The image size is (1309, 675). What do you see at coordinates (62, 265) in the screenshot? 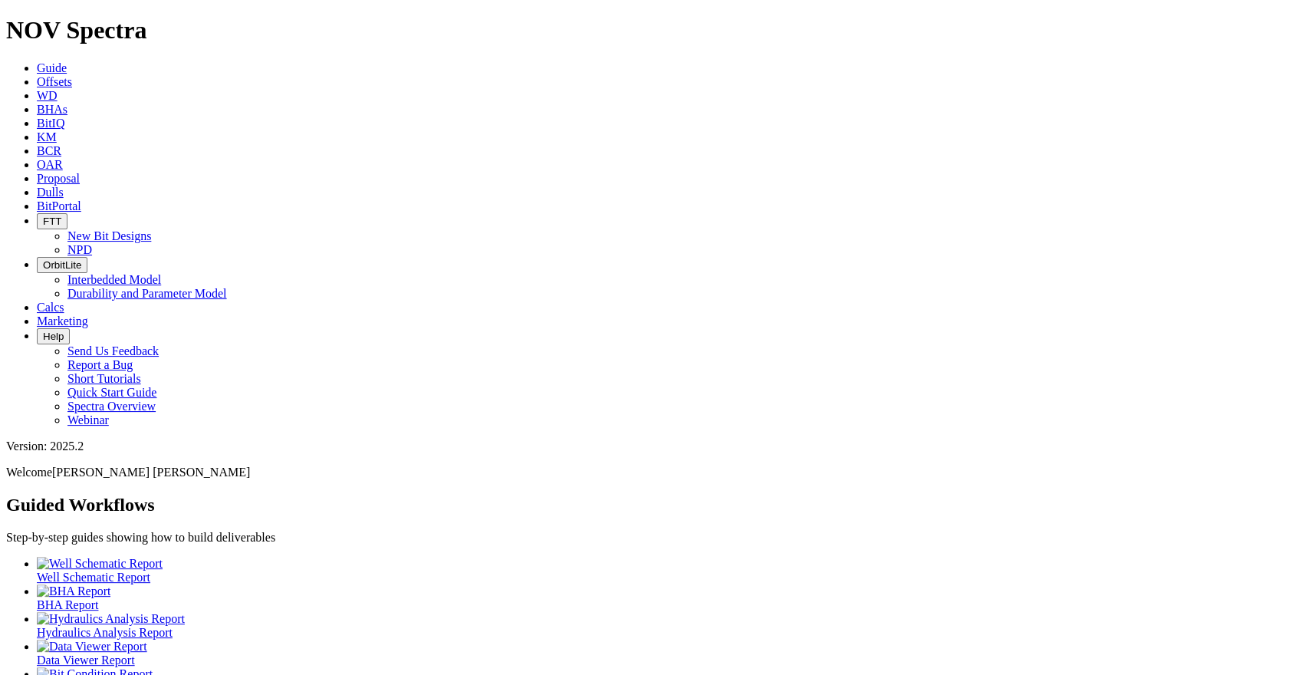
I see `span: OrbitLite` at bounding box center [62, 265].